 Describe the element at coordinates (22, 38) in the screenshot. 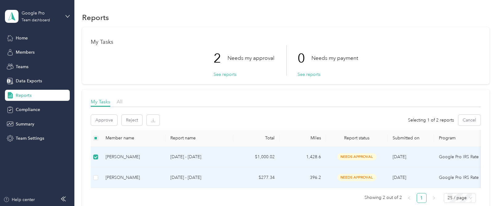

I see `span: Home` at that location.